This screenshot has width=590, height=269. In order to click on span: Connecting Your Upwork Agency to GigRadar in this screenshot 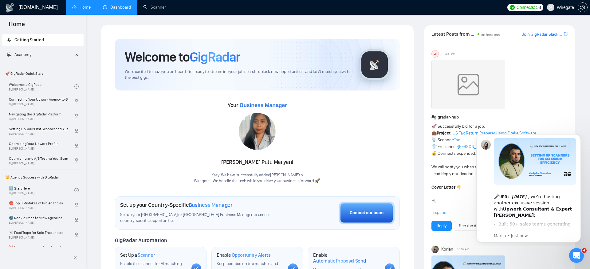, I will do `click(38, 99)`.